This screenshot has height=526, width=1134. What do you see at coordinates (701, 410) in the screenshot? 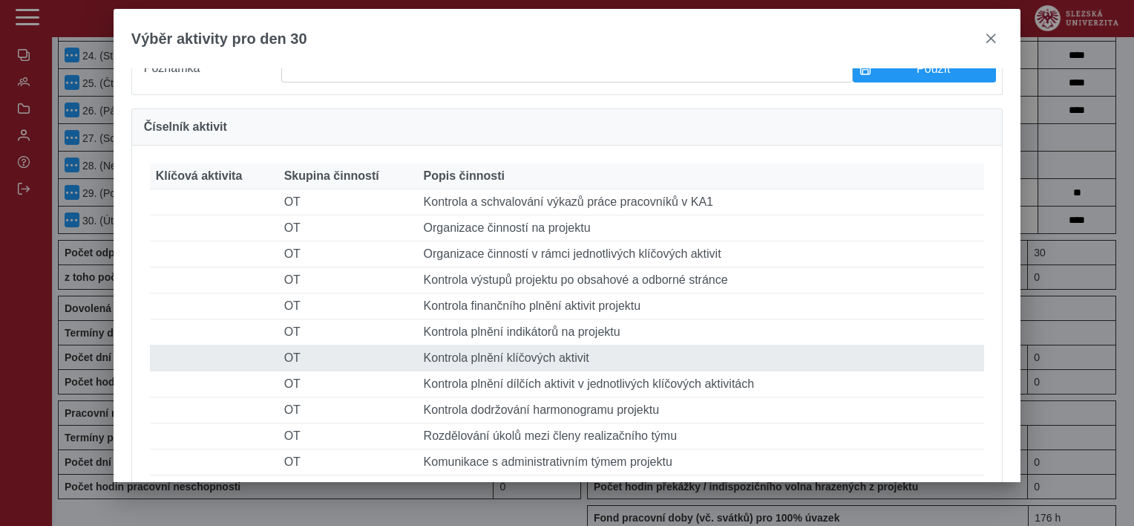
I see `td: Kontrola dodržování harmonogramu projektu` at bounding box center [701, 410].